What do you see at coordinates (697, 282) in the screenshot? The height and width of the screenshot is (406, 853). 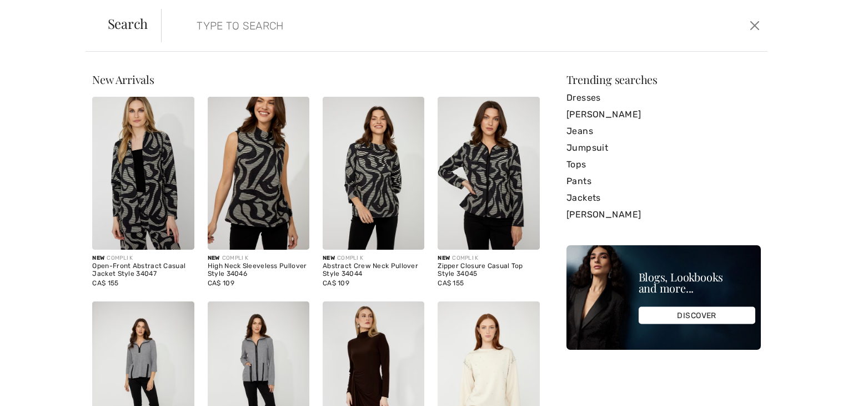 I see `div: Blogs, Lookbooks and more...` at bounding box center [697, 282].